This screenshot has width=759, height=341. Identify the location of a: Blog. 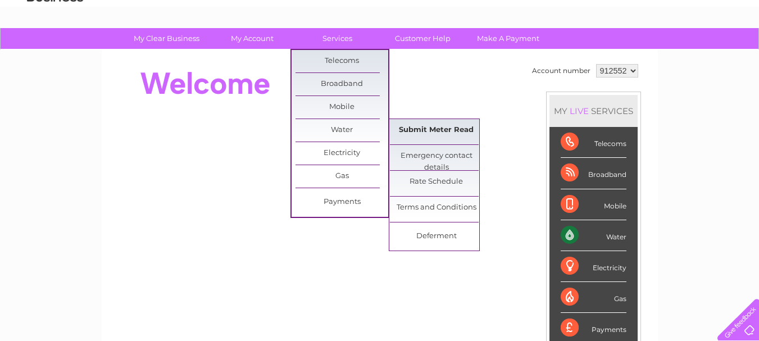
(669, 52).